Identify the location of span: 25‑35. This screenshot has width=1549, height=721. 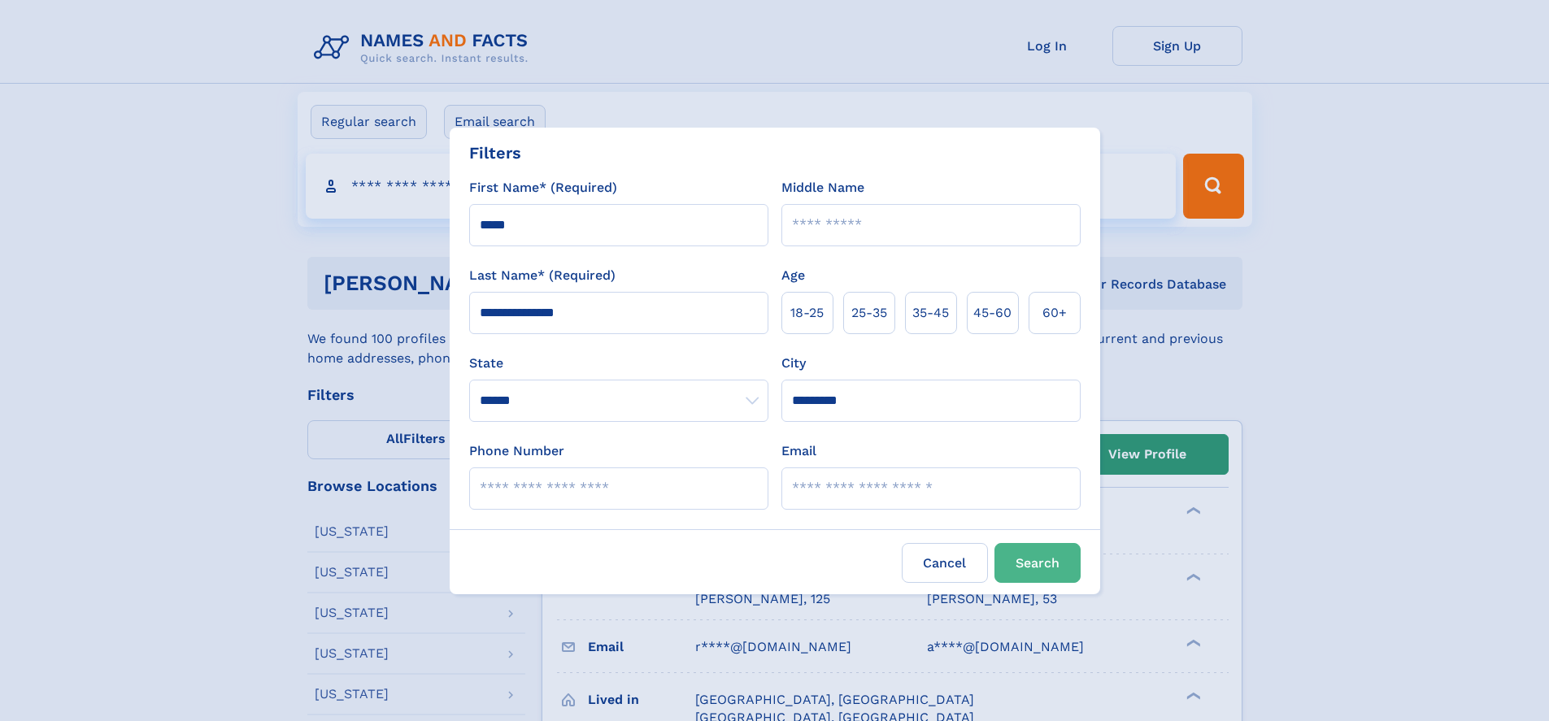
(869, 313).